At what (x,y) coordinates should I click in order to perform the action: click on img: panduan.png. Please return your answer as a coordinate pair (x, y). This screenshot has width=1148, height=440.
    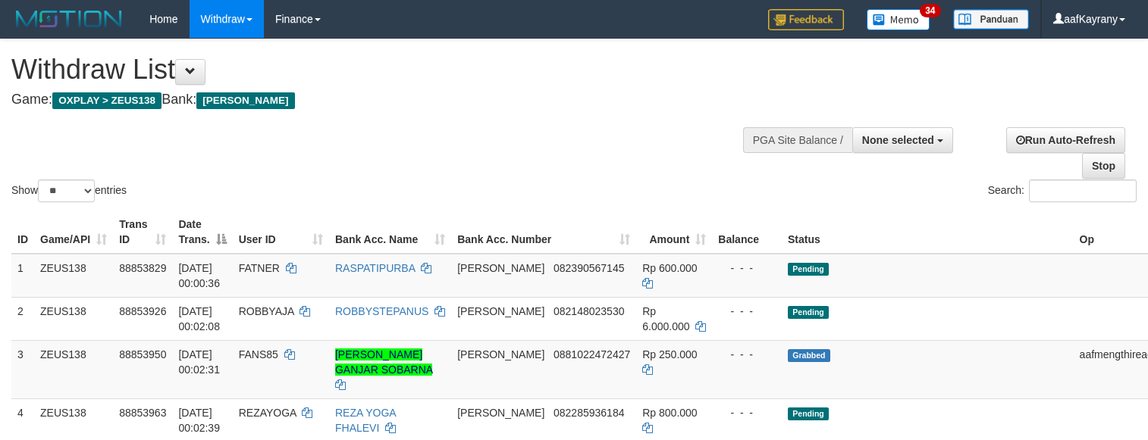
    Looking at the image, I should click on (991, 19).